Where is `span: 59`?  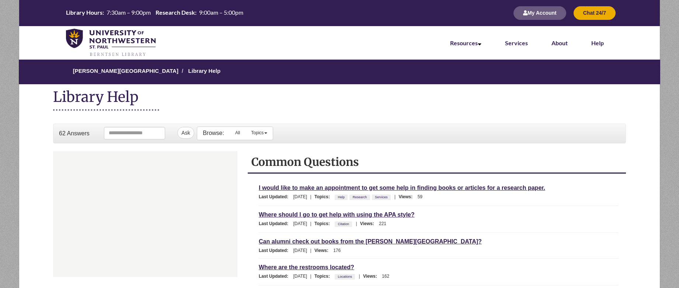 span: 59 is located at coordinates (420, 197).